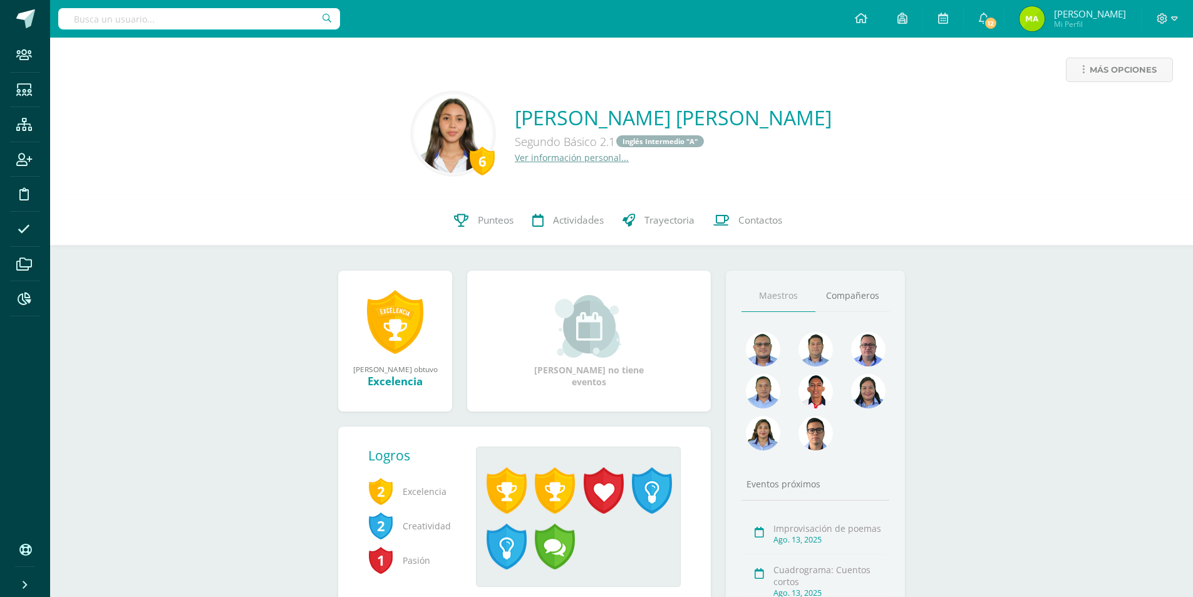 Image resolution: width=1193 pixels, height=597 pixels. What do you see at coordinates (815, 433) in the screenshot?
I see `img: b3275fa016b95109afc471d3b448d7ac.png` at bounding box center [815, 433].